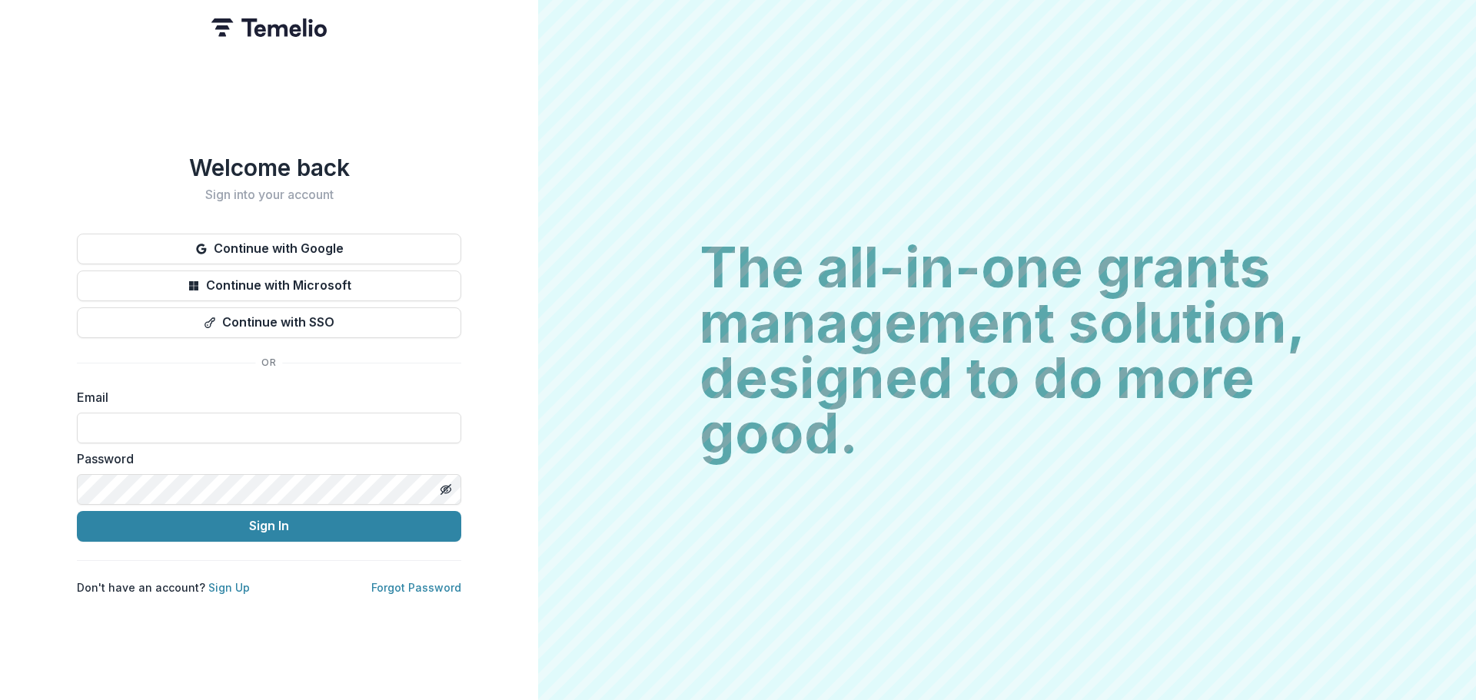  Describe the element at coordinates (446, 490) in the screenshot. I see `button: Toggle password visibility` at that location.